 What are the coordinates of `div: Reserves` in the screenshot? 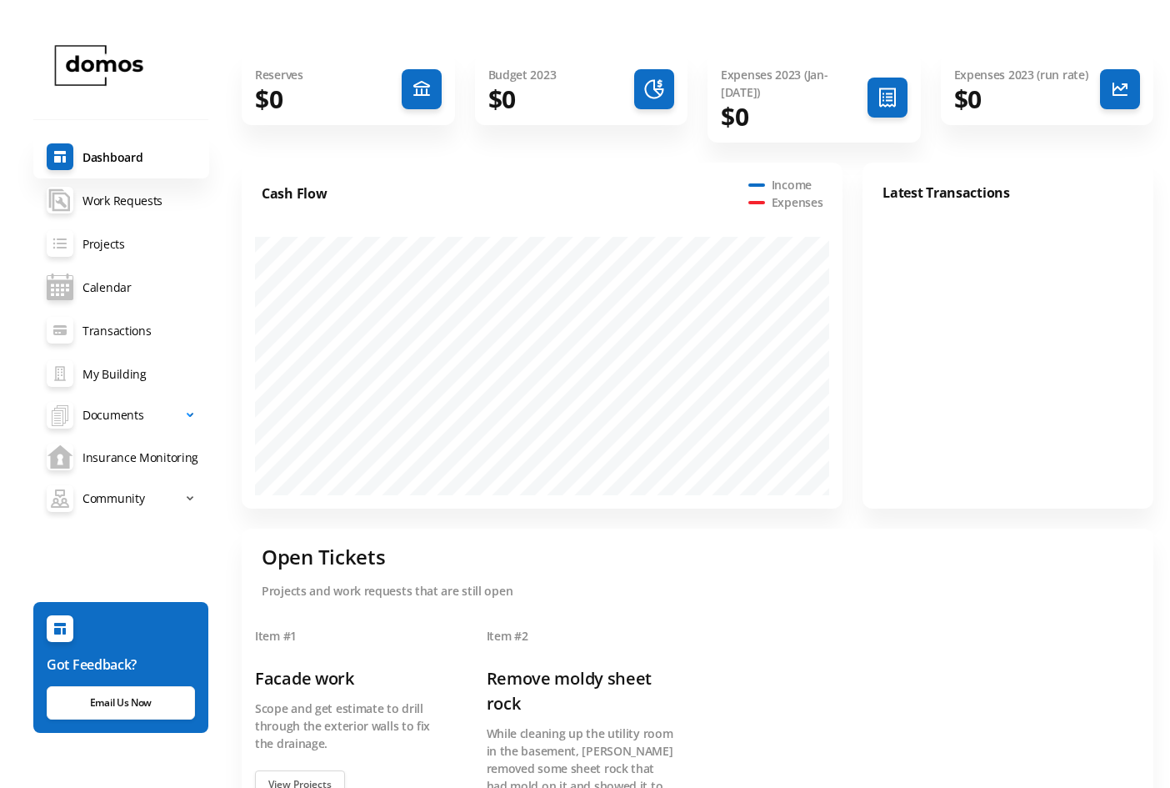 It's located at (328, 74).